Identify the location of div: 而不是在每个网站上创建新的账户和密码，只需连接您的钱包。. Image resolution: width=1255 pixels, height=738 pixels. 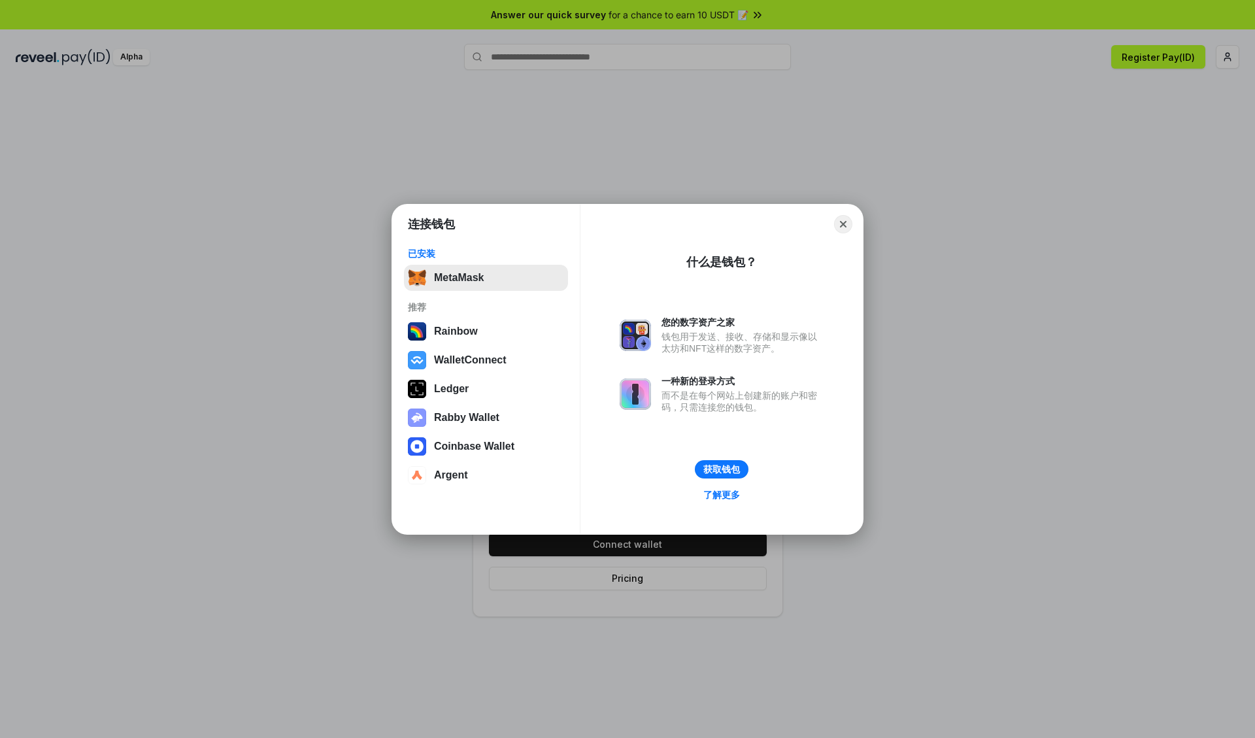
(742, 401).